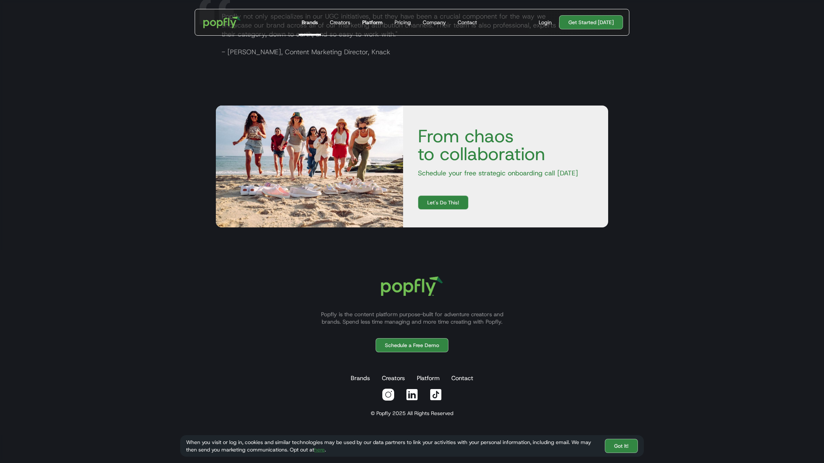  I want to click on div: Login, so click(545, 22).